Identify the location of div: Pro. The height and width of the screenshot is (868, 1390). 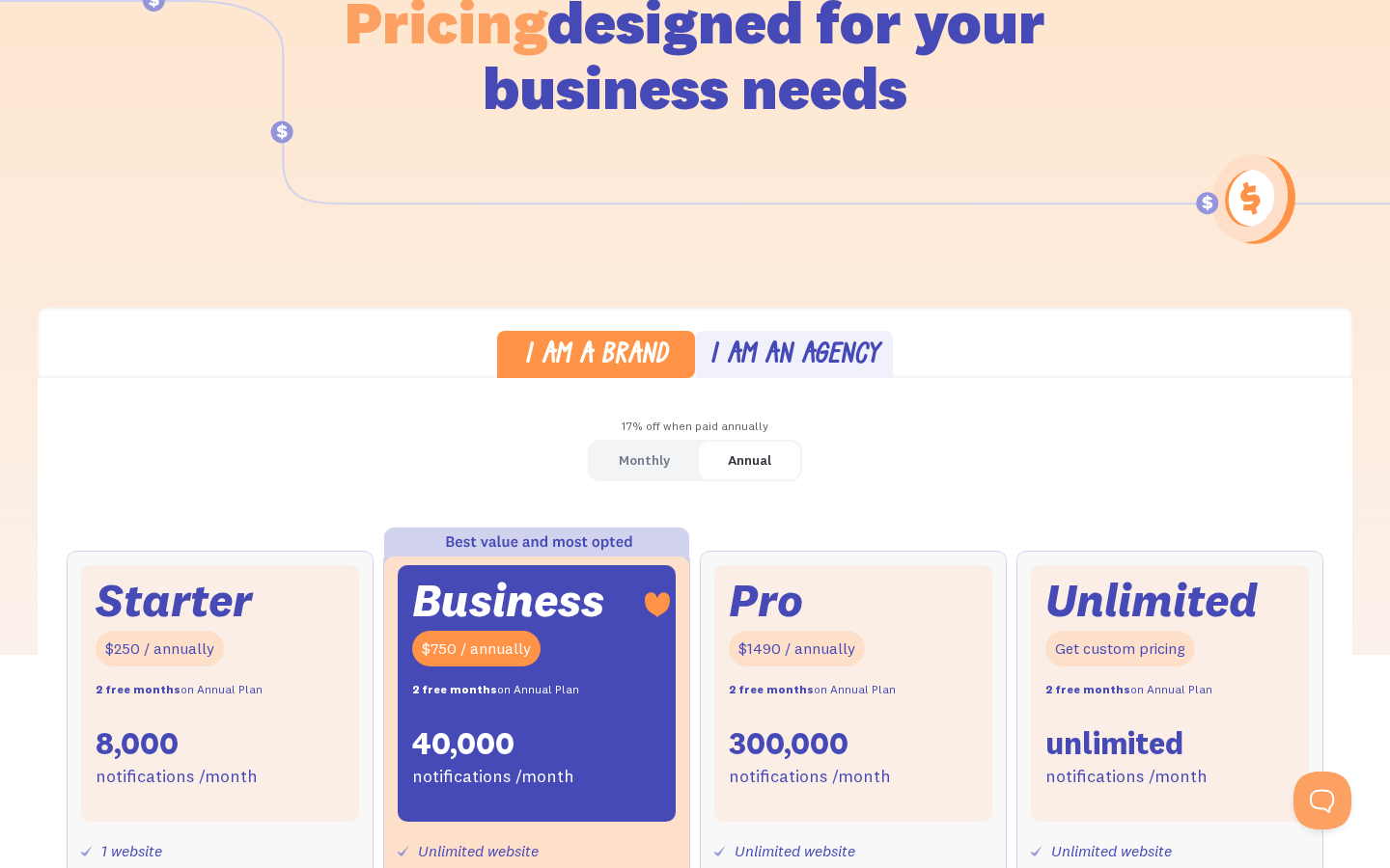
(765, 600).